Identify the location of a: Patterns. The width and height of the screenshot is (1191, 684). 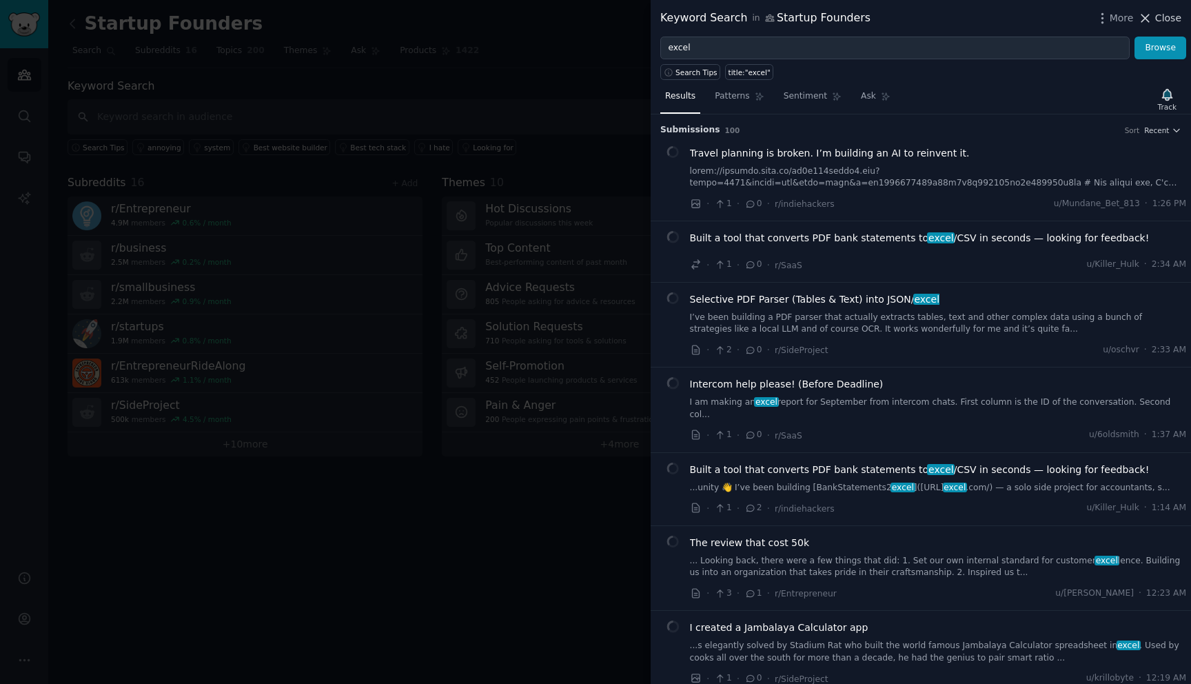
(739, 99).